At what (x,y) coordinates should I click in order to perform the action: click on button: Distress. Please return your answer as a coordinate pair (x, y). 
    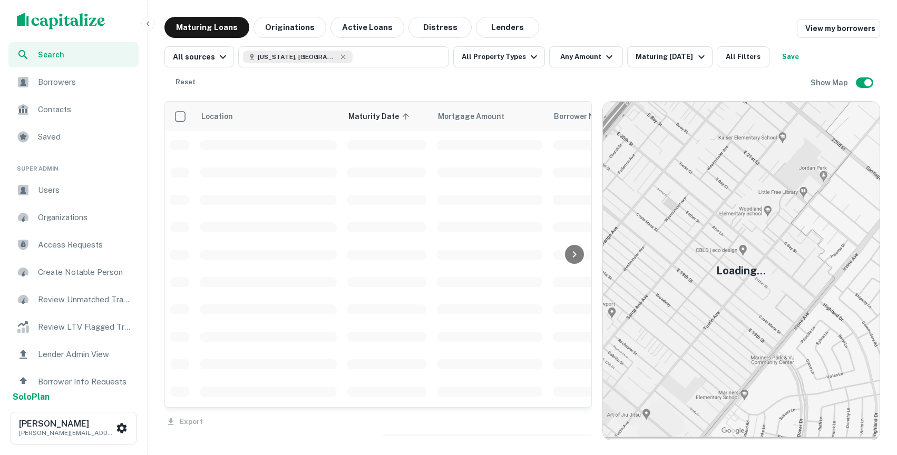
    Looking at the image, I should click on (440, 27).